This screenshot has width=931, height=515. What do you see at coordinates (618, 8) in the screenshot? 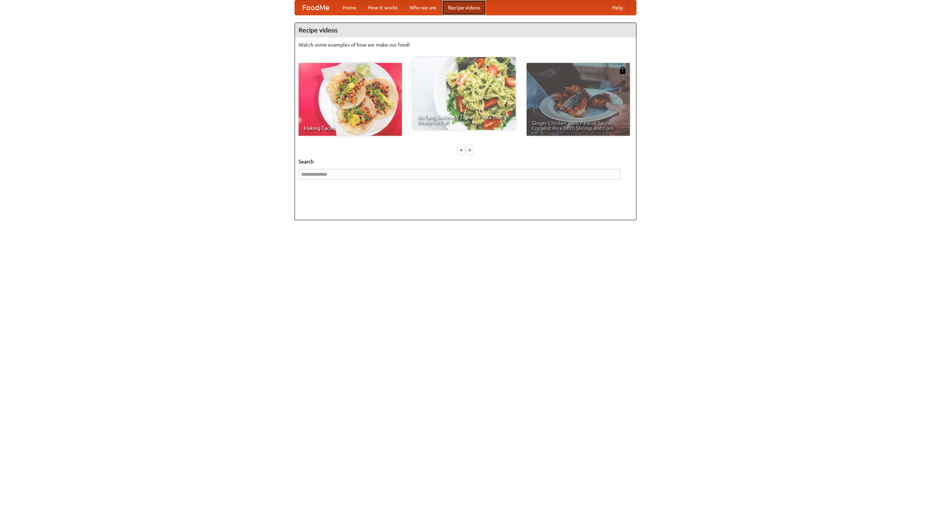
I see `a: Help` at bounding box center [618, 8].